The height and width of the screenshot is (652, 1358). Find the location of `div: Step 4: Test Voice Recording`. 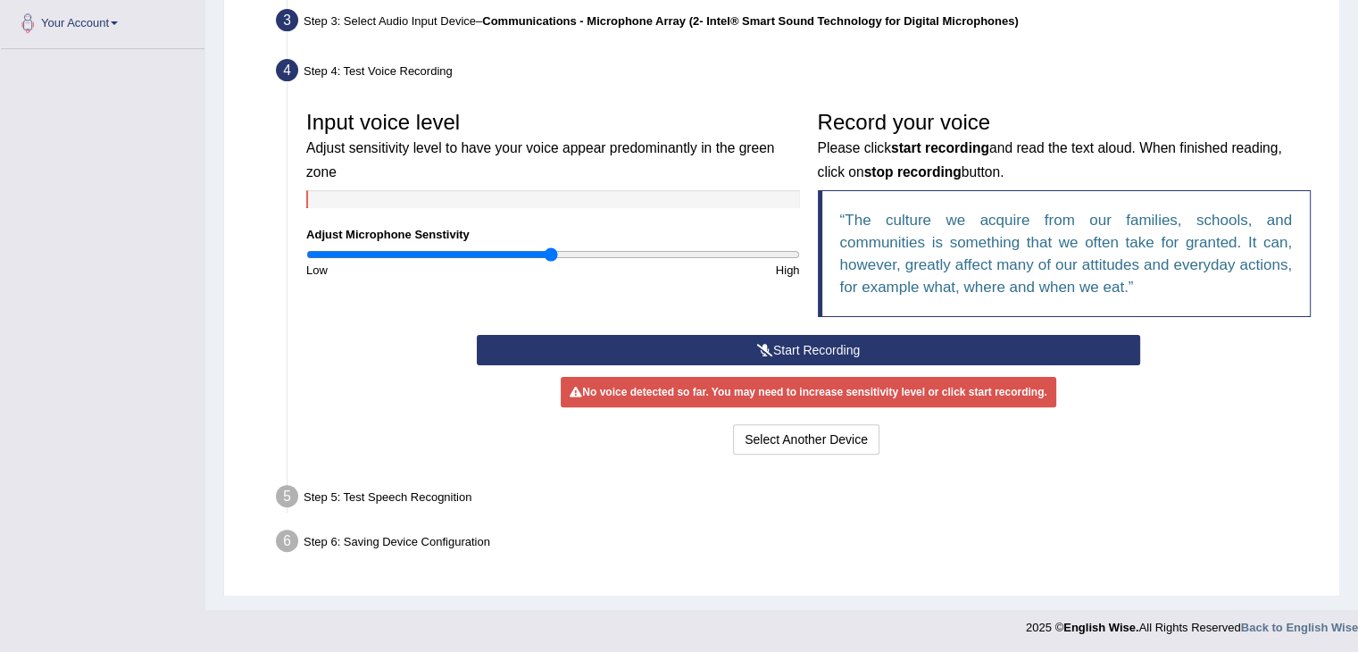

div: Step 4: Test Voice Recording is located at coordinates (799, 73).